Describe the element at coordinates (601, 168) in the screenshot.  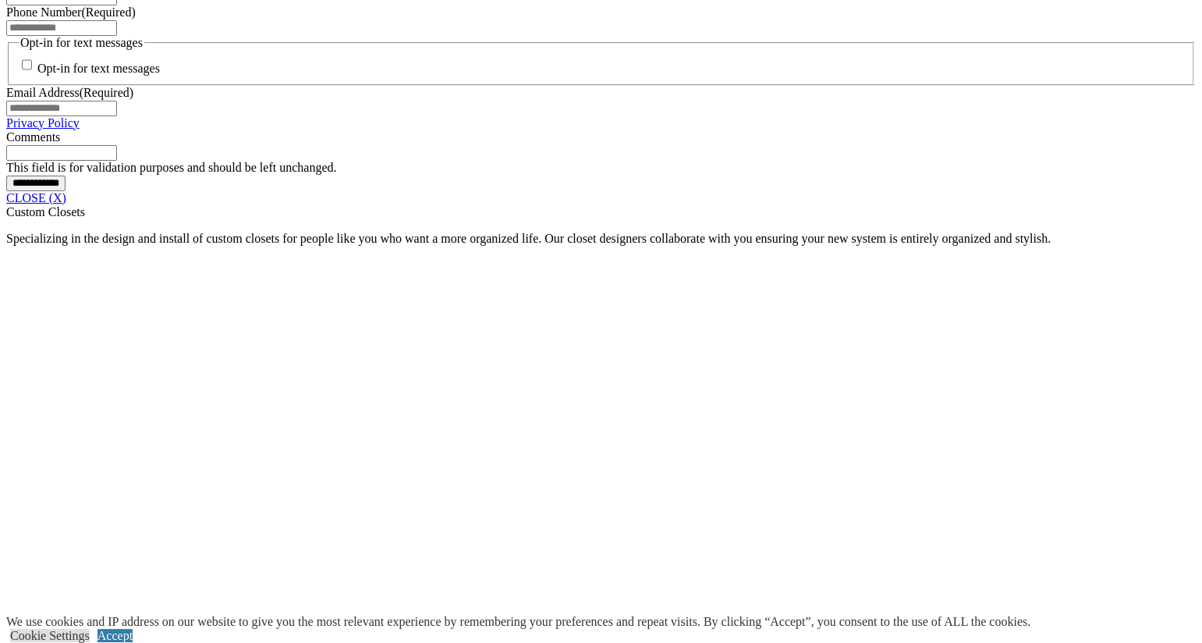
I see `div: This field is for validation purposes and should be left unchanged.` at that location.